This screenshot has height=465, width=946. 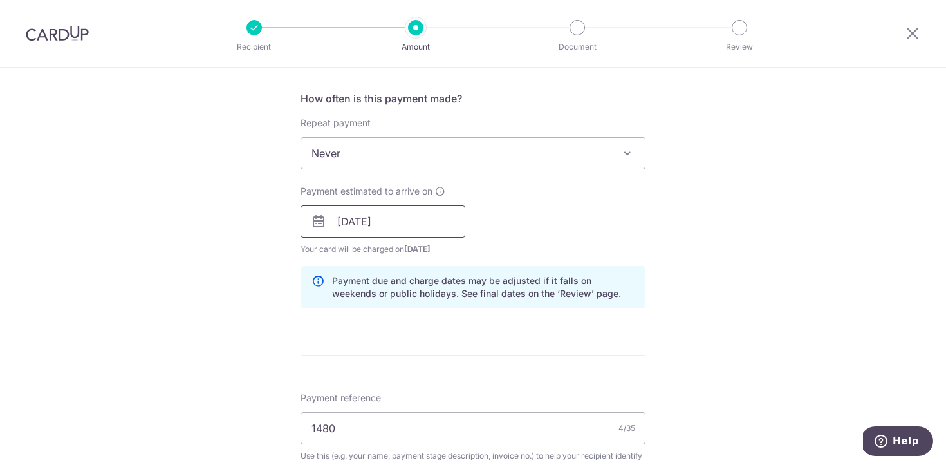 I want to click on p: Payment due and charge dates may be adjusted if it falls on weekends or public holidays. See fina..., so click(x=483, y=287).